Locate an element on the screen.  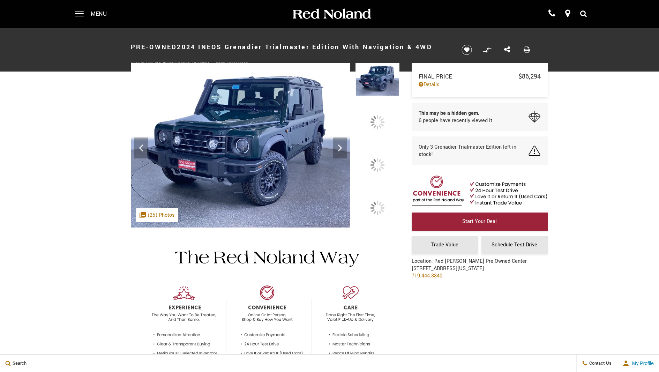
span: My Profile is located at coordinates (641, 363).